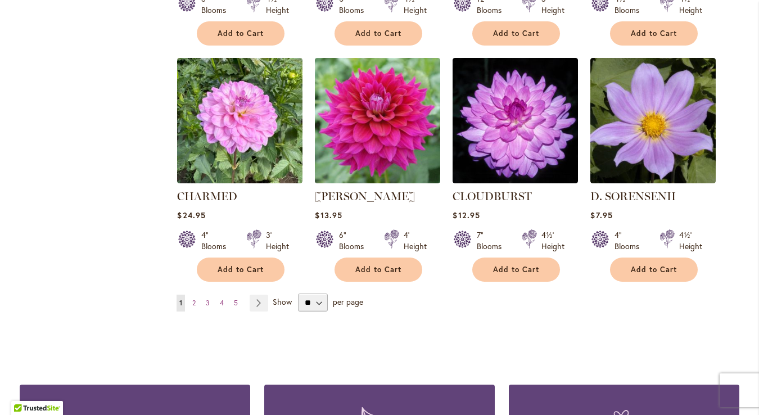 The width and height of the screenshot is (759, 415). I want to click on span: $12.95, so click(466, 215).